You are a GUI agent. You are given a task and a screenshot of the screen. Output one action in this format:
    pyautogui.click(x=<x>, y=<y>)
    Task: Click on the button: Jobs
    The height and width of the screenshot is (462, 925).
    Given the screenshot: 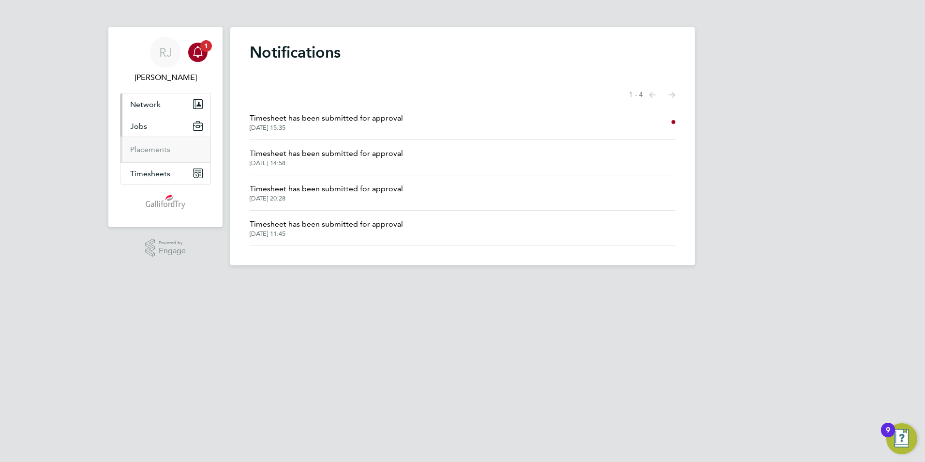 What is the action you would take?
    pyautogui.click(x=165, y=126)
    